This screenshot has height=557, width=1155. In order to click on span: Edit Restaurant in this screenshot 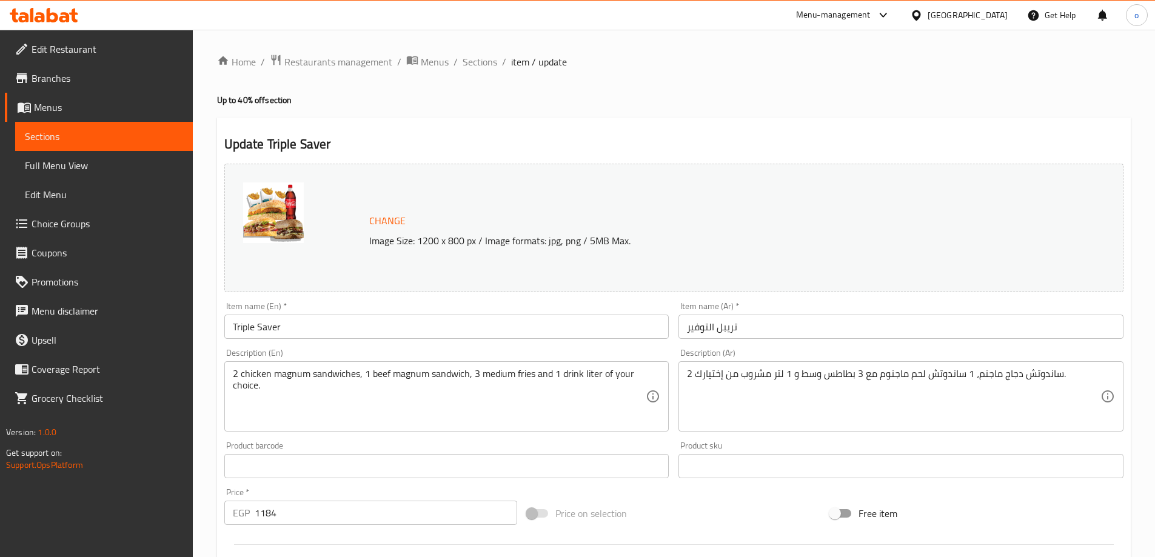, I will do `click(107, 49)`.